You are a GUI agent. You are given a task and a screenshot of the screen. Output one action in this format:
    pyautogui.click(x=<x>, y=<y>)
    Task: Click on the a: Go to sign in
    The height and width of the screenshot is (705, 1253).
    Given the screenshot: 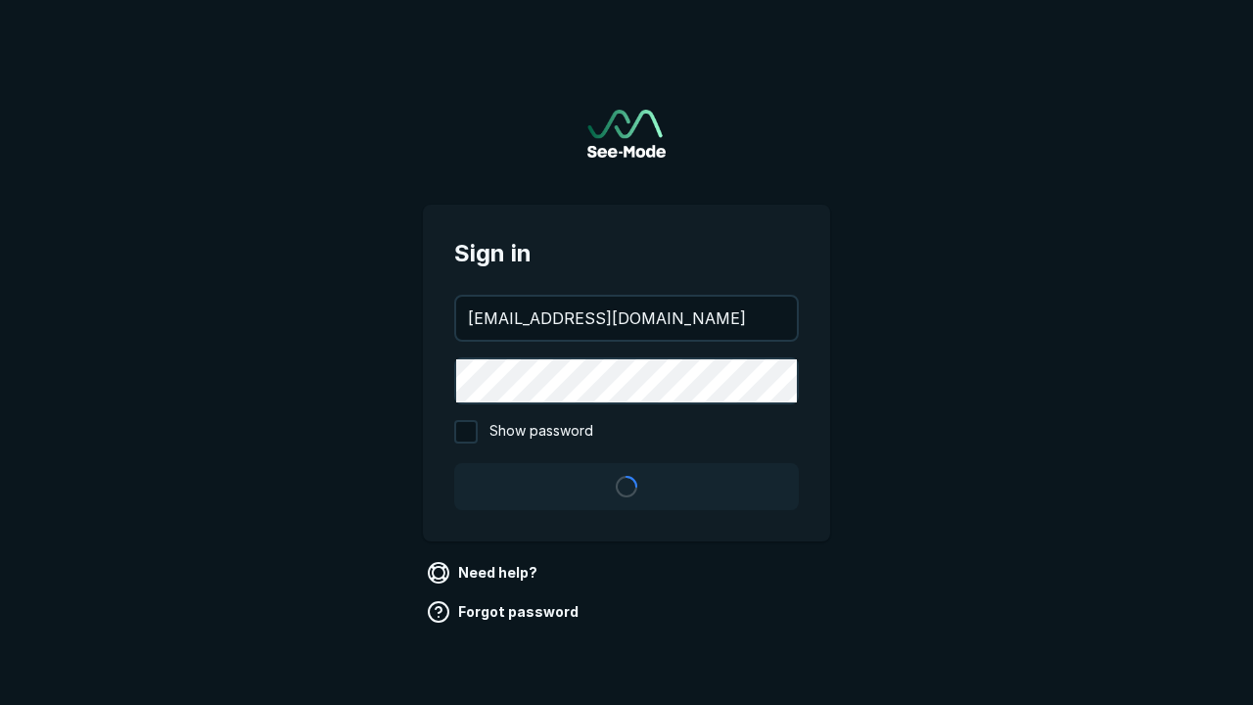 What is the action you would take?
    pyautogui.click(x=626, y=133)
    